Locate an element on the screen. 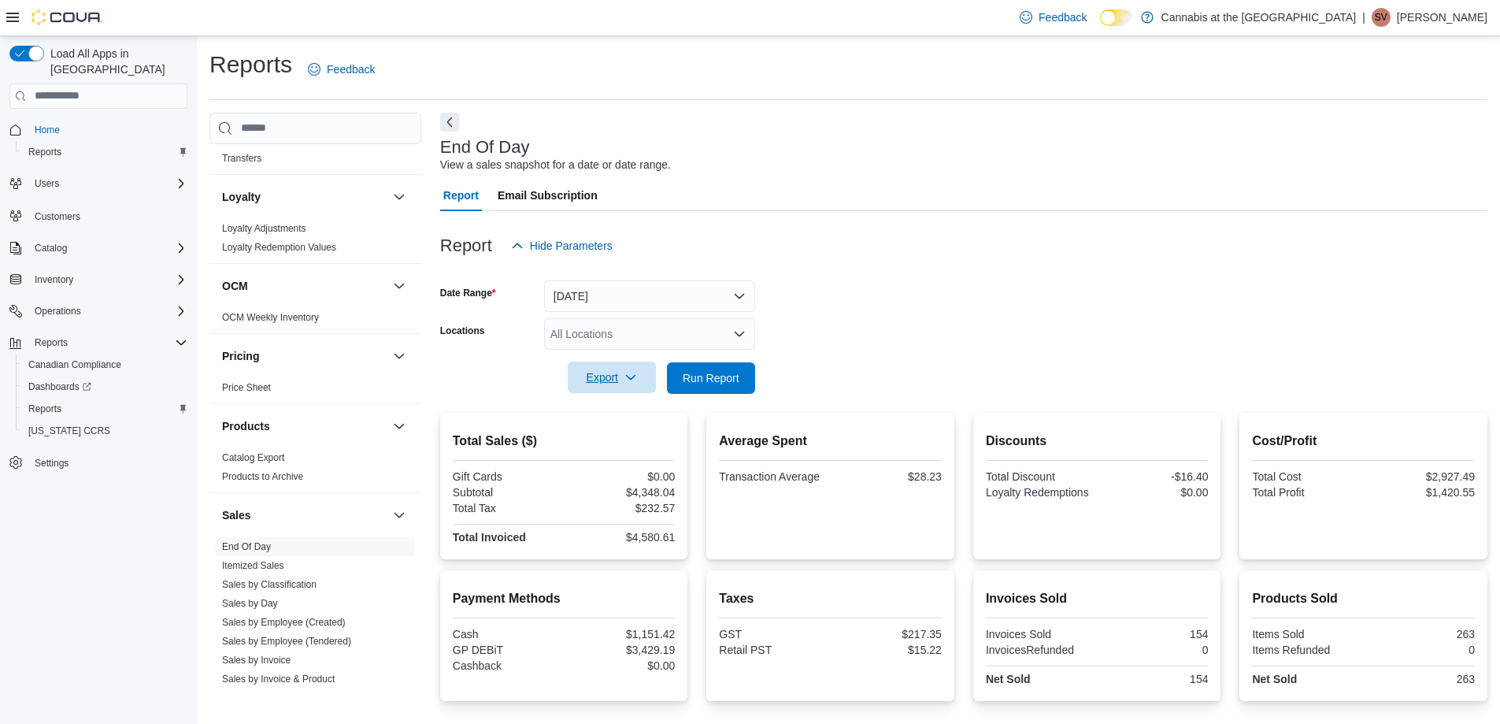 The image size is (1500, 724). button: Inventory is located at coordinates (54, 279).